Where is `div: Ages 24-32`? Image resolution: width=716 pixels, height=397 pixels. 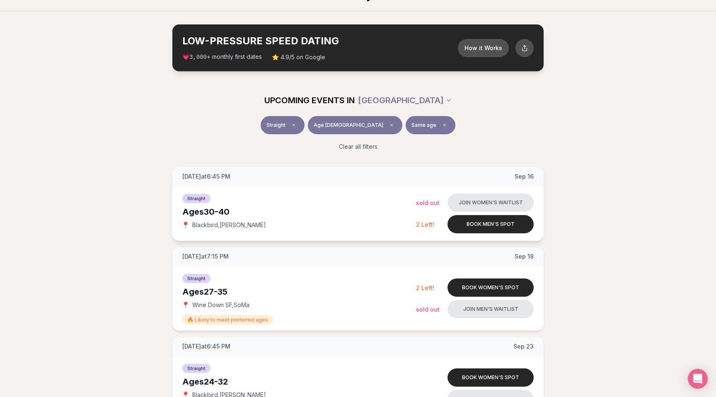 div: Ages 24-32 is located at coordinates (299, 382).